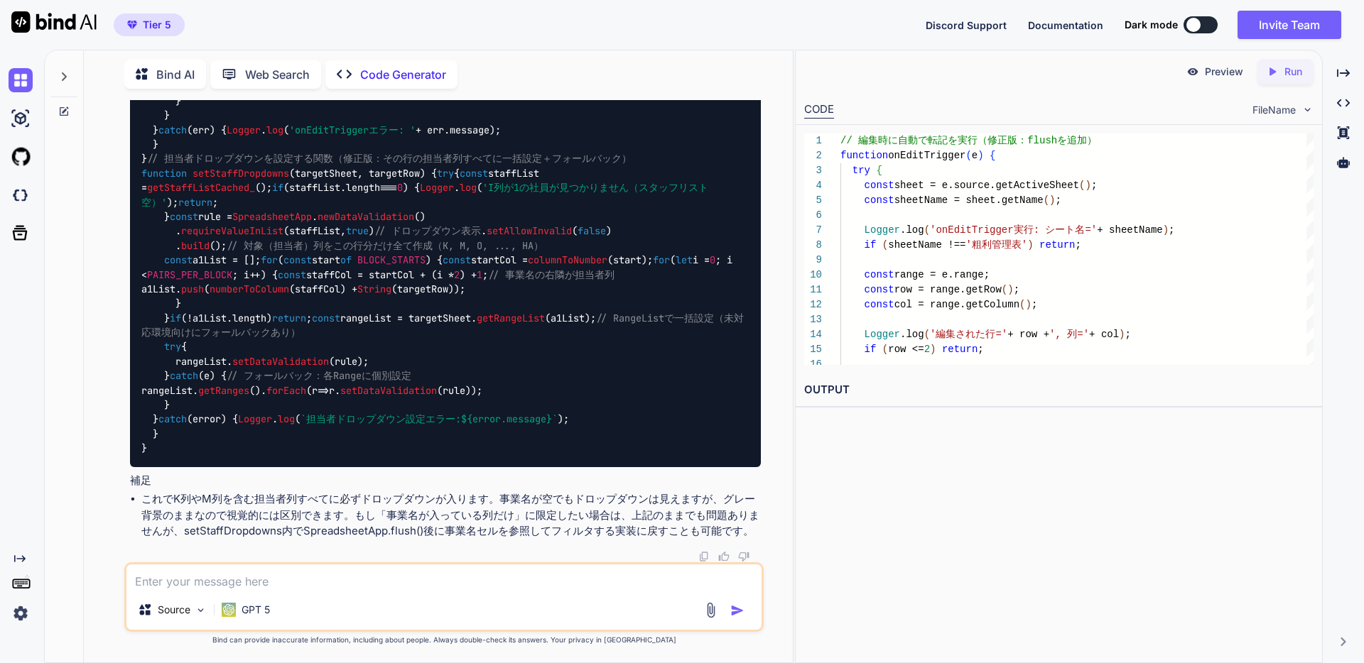 The height and width of the screenshot is (663, 1364). What do you see at coordinates (1057, 245) in the screenshot?
I see `span: return` at bounding box center [1057, 245].